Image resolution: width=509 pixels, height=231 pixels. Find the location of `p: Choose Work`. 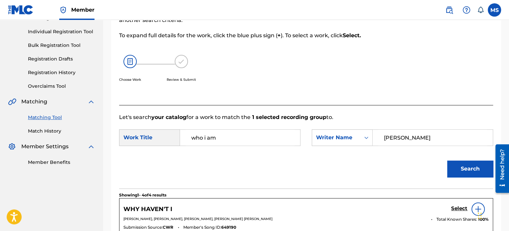

p: Choose Work is located at coordinates (130, 80).